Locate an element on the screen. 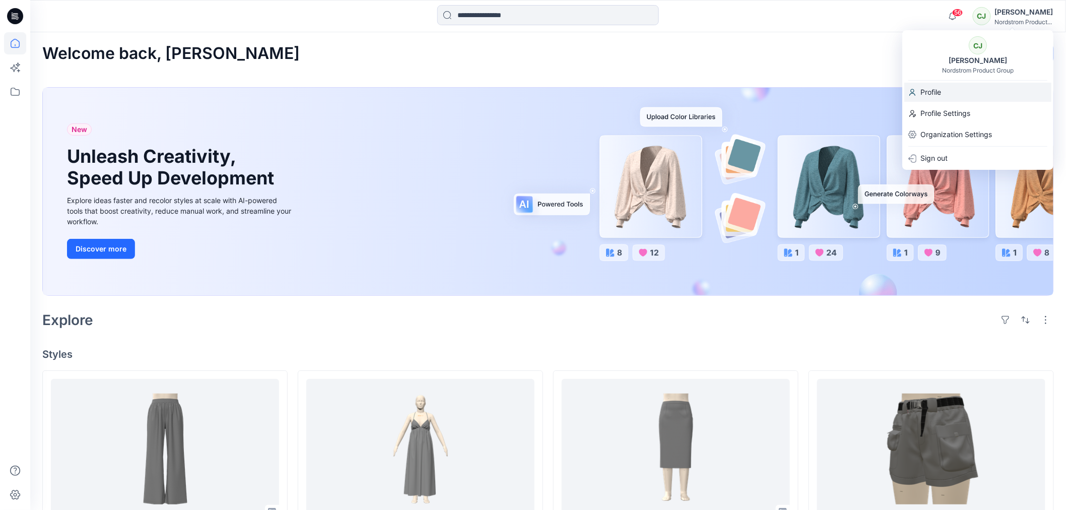  h2: Explore is located at coordinates (68, 320).